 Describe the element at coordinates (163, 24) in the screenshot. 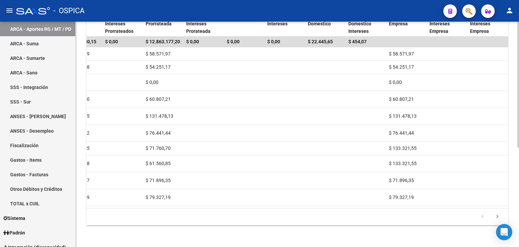

I see `datatable-header-cell: Trf Contribucion Prorrateada` at that location.